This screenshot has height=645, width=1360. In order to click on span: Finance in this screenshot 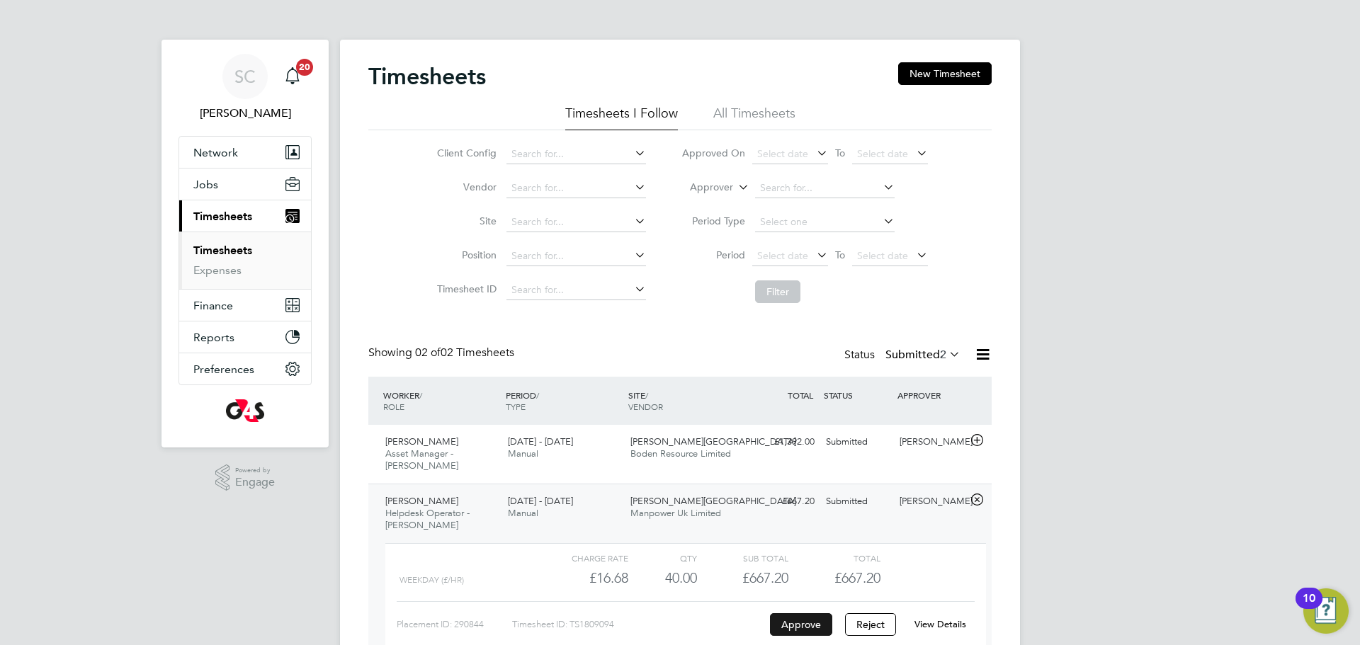, I will do `click(213, 305)`.